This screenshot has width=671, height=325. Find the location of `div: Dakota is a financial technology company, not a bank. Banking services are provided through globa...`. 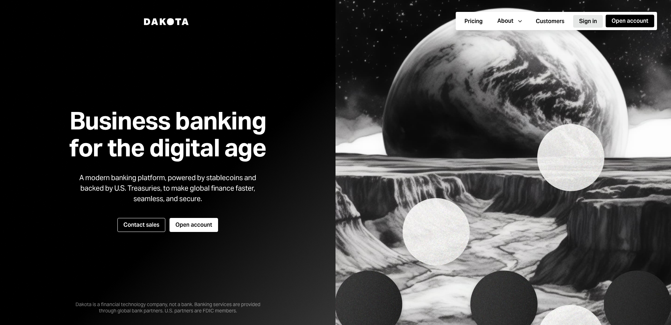

div: Dakota is a financial technology company, not a bank. Banking services are provided through globa... is located at coordinates (168, 302).